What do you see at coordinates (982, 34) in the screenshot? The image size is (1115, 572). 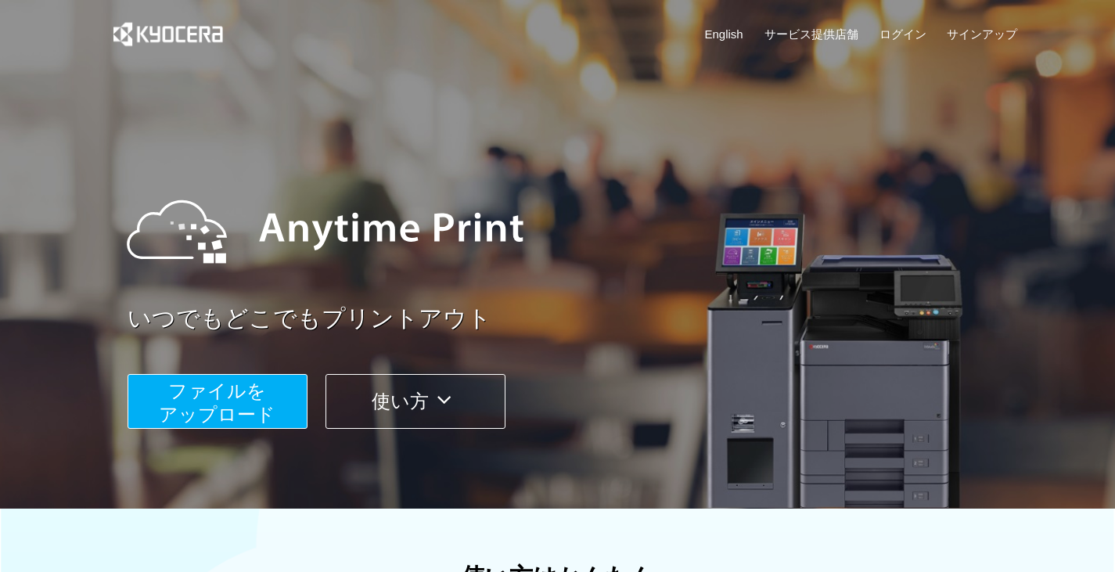 I see `a: サインアップ` at bounding box center [982, 34].